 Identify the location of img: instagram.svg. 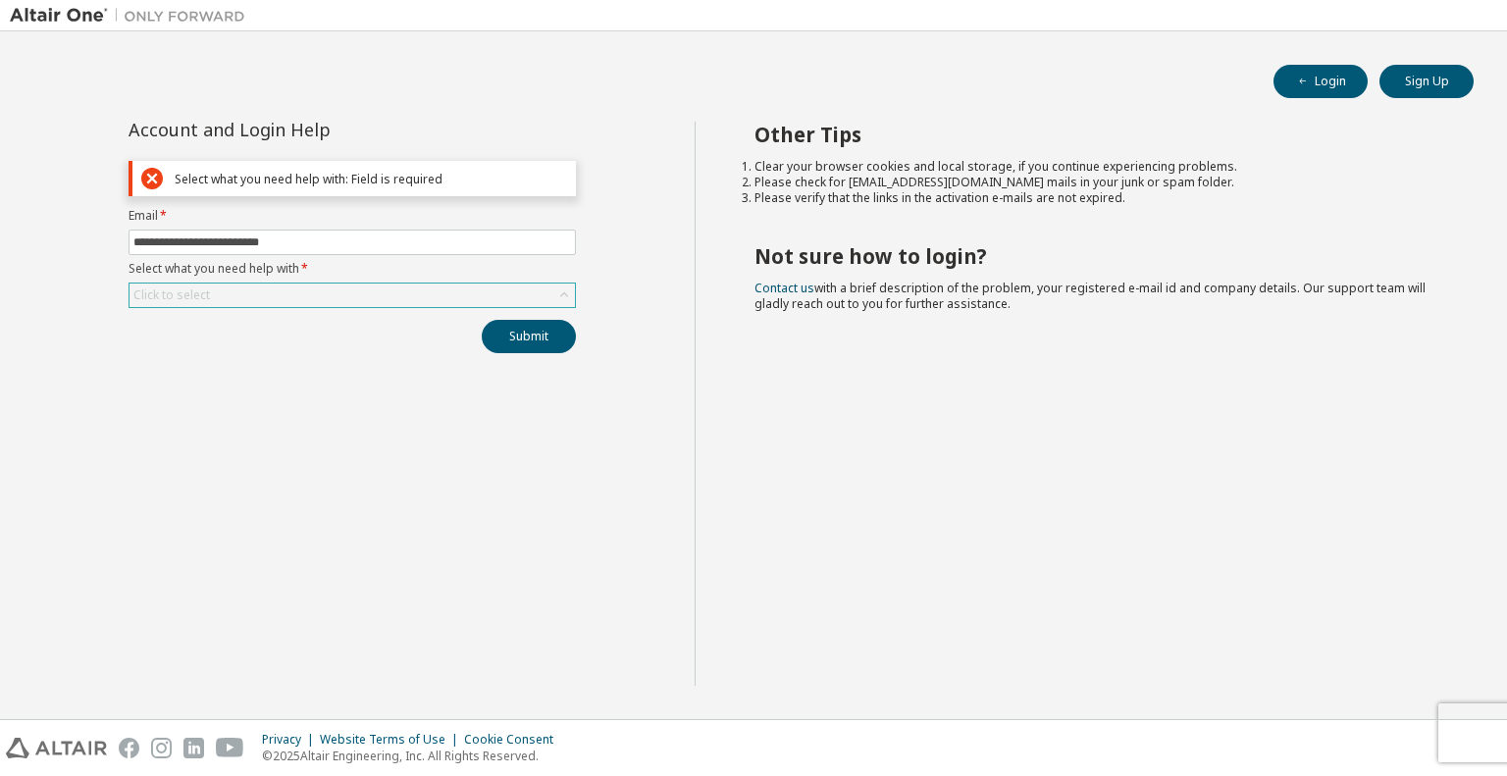
(161, 747).